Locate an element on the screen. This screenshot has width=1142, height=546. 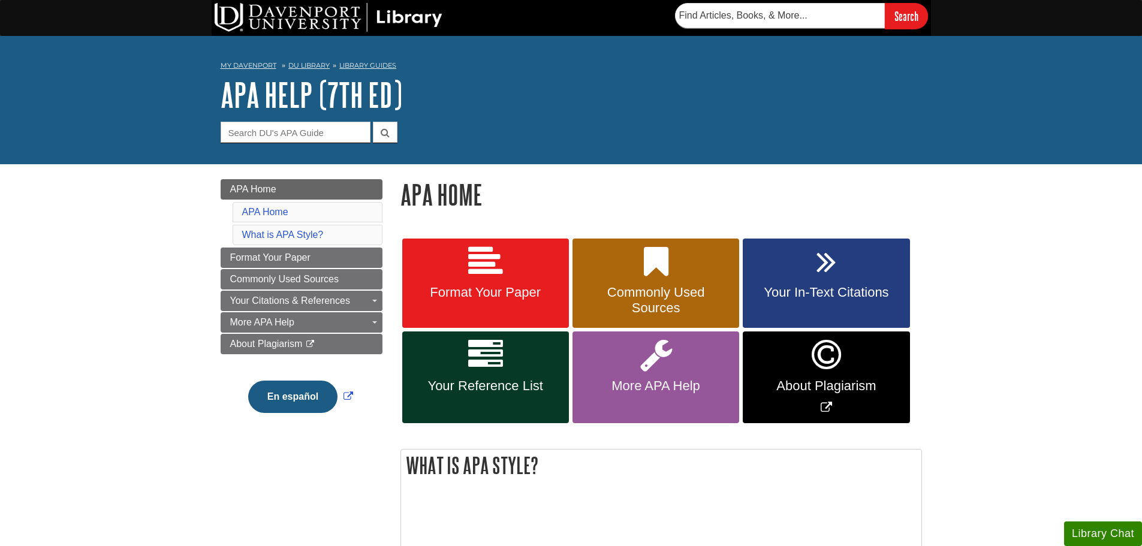
form: Searches DU Library's articles, books, and more is located at coordinates (802, 16).